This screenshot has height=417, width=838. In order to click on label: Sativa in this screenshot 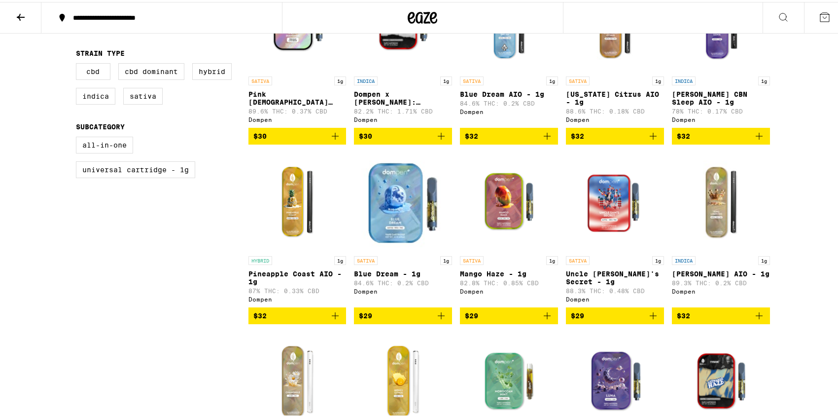, I will do `click(143, 94)`.